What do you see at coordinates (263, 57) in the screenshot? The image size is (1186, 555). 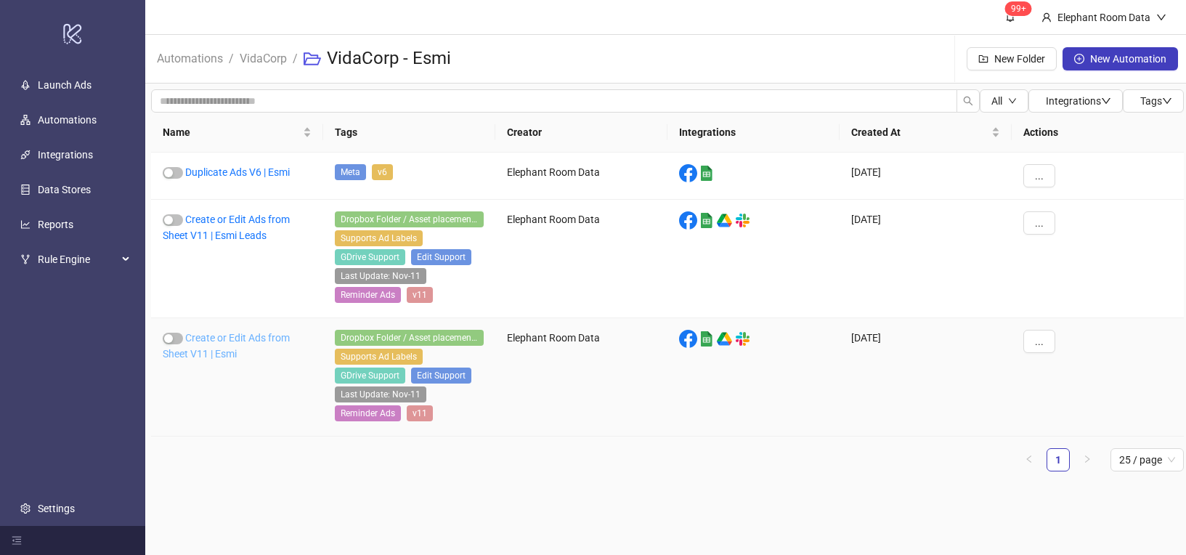 I see `a: VidaCorp` at bounding box center [263, 57].